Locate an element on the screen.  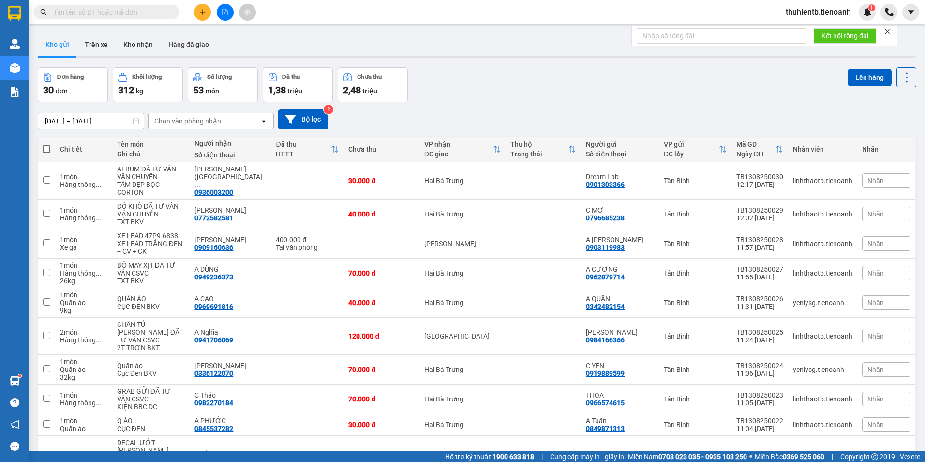
button: caret-down is located at coordinates (911, 12).